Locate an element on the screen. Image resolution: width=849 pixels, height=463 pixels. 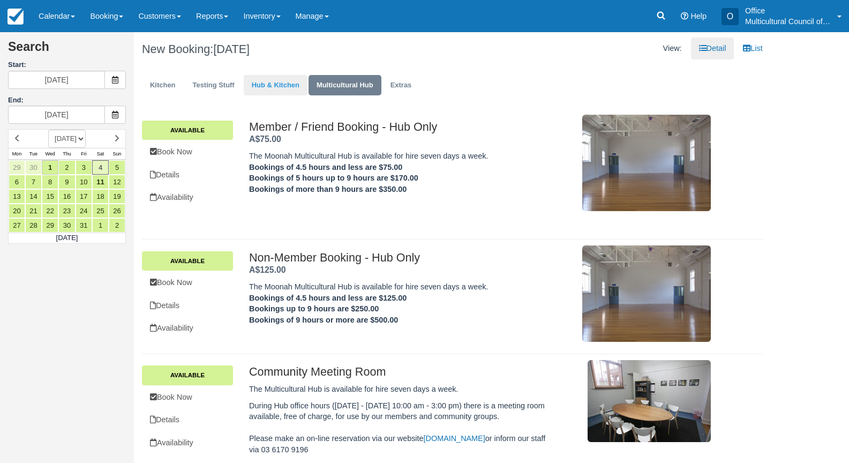
a: 3 is located at coordinates (84, 167).